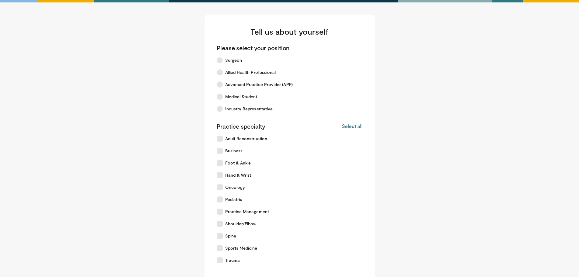  What do you see at coordinates (259, 85) in the screenshot?
I see `span: Advanced Practice Provider (APP)` at bounding box center [259, 85].